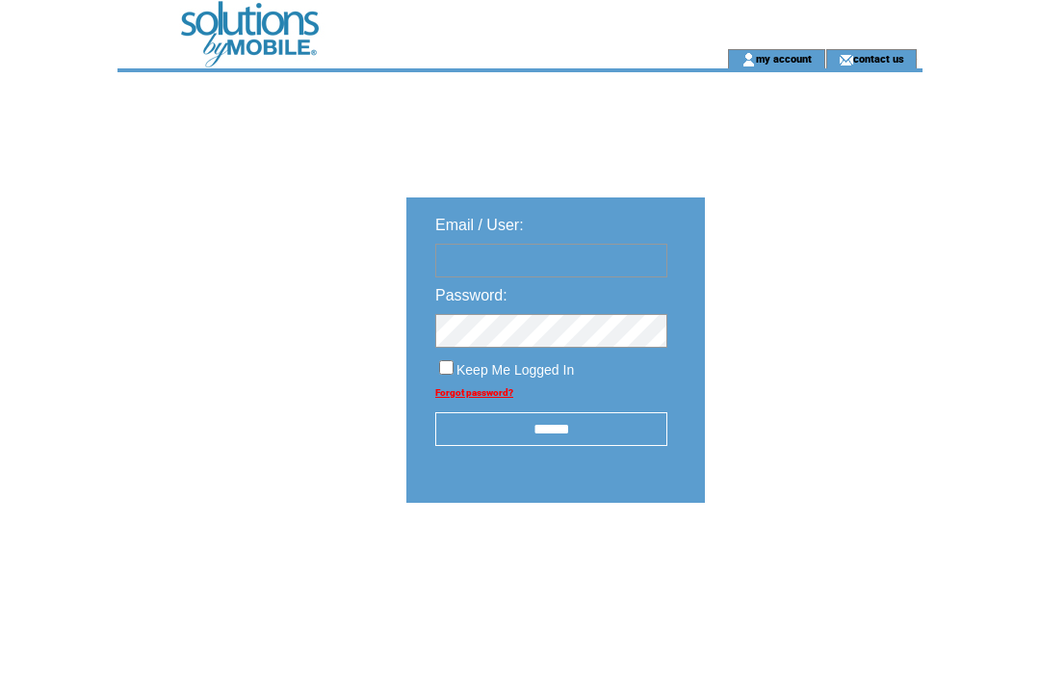 Image resolution: width=1040 pixels, height=681 pixels. Describe the element at coordinates (784, 58) in the screenshot. I see `a: my account` at that location.